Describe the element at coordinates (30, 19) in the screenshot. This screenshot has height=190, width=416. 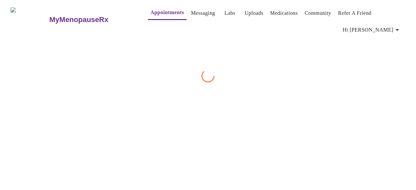
I see `img: MyMenopauseRx Logo` at that location.